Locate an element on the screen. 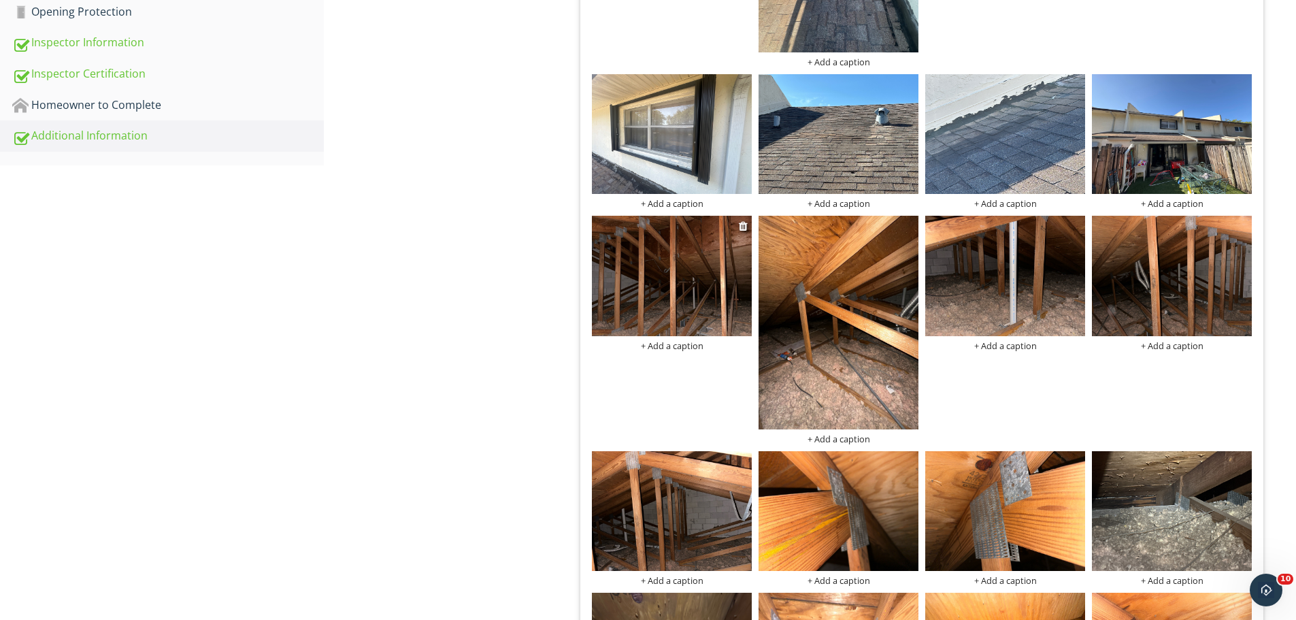  div: Additional Information is located at coordinates (168, 136).